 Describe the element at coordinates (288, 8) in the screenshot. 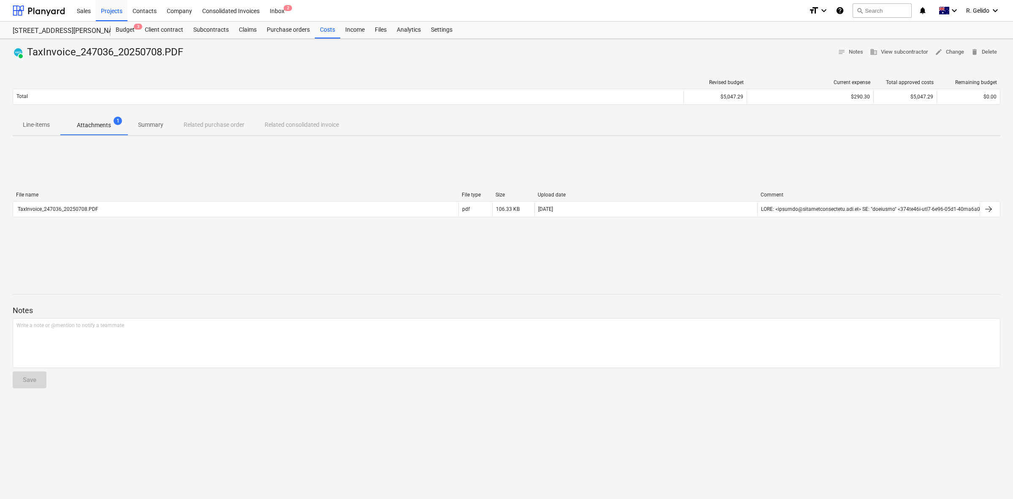

I see `span: 2` at that location.